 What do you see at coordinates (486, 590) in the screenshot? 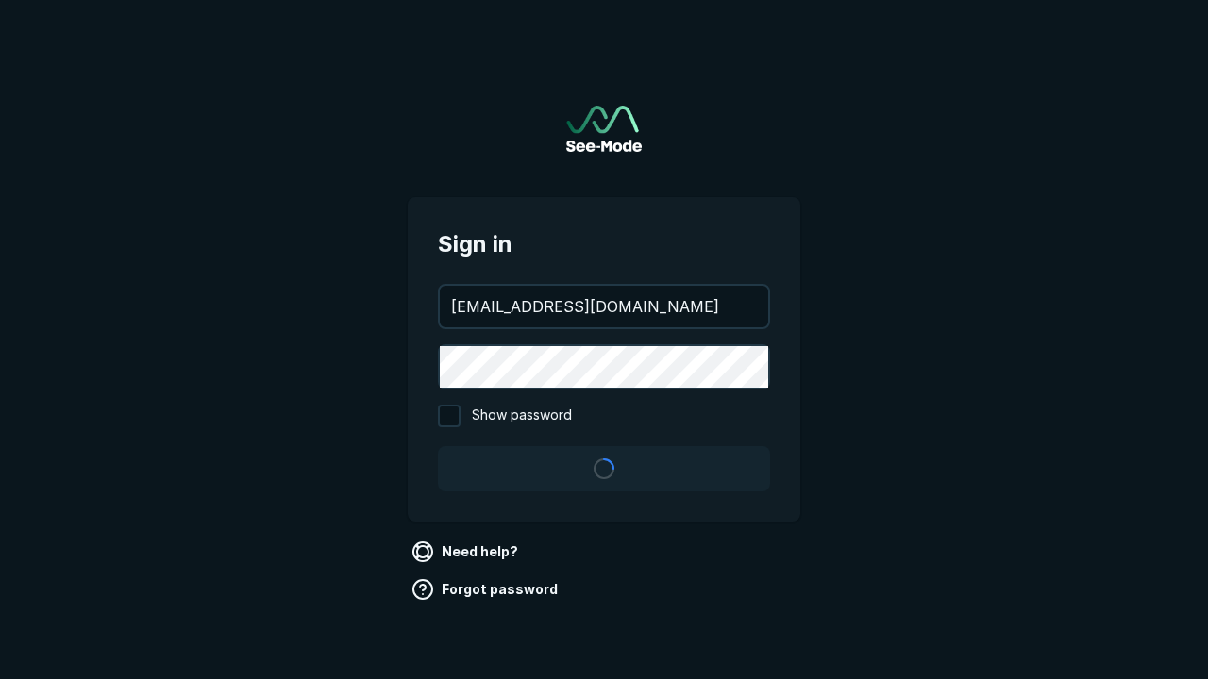
I see `a: Forgot password` at bounding box center [486, 590].